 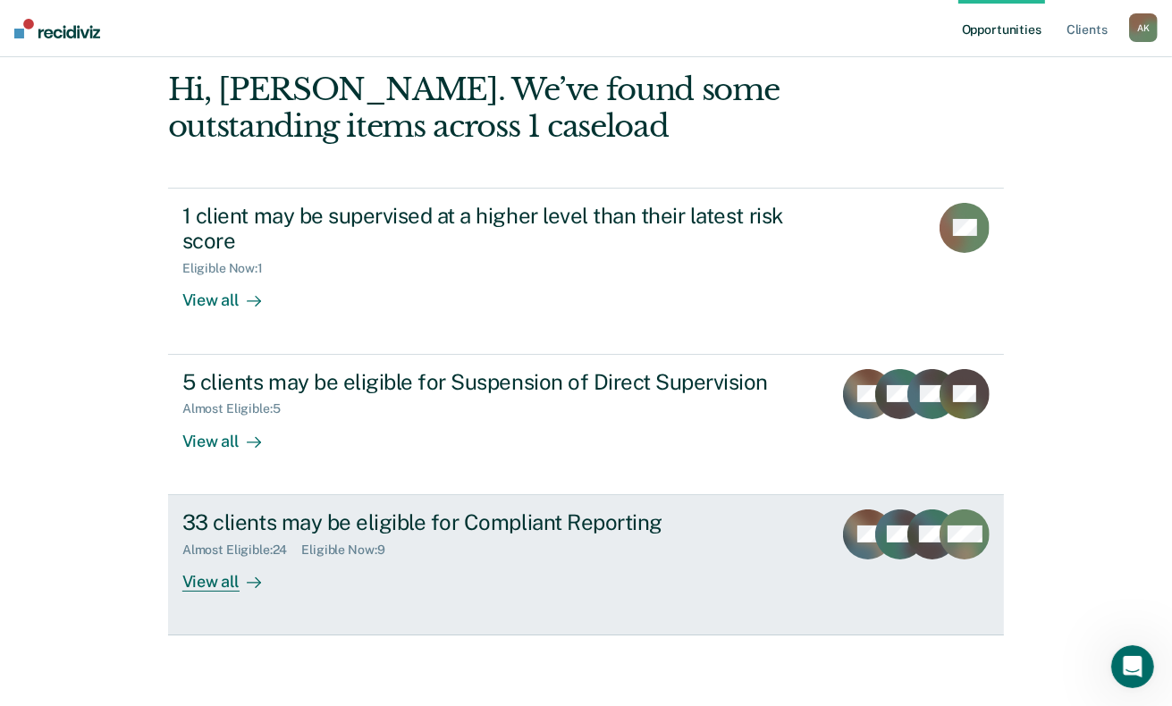 I want to click on div: 33 clients may be eligible for Compliant Reporting, so click(x=496, y=522).